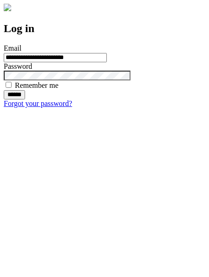 The image size is (209, 277). What do you see at coordinates (7, 7) in the screenshot?
I see `img: logo-4e3dc11c47720685a147b03b5a06dd966a58ff35d612b21f08c02c0306f2b779.png` at bounding box center [7, 7].